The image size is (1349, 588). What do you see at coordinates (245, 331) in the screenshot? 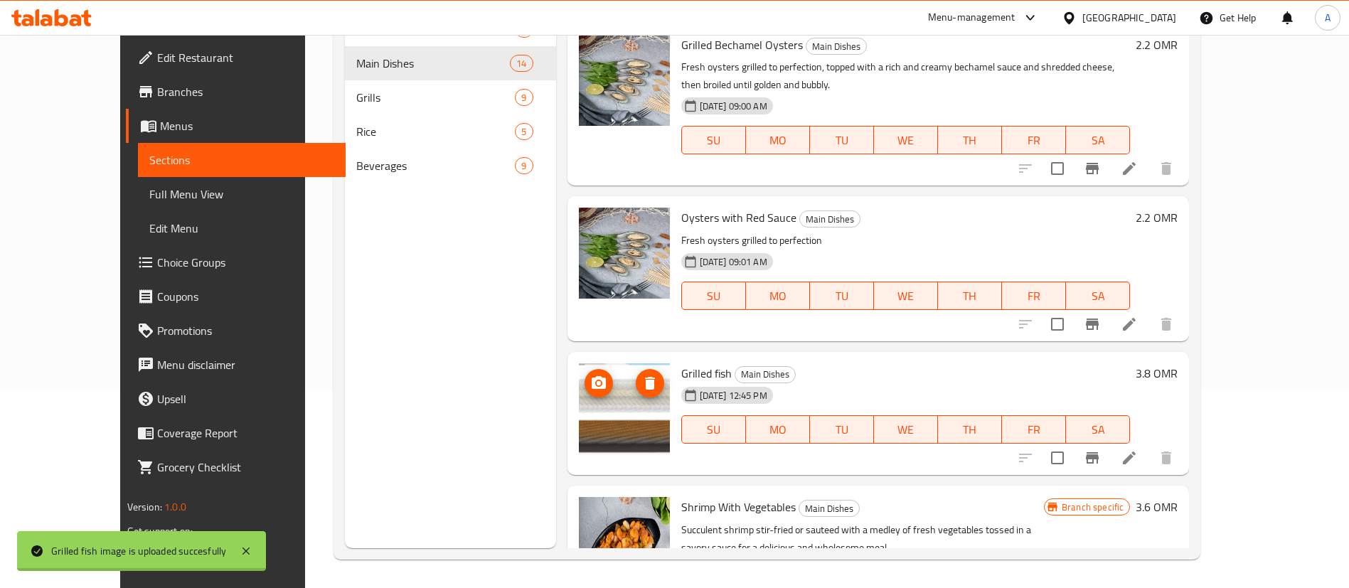
I see `span: Promotions` at bounding box center [245, 331].